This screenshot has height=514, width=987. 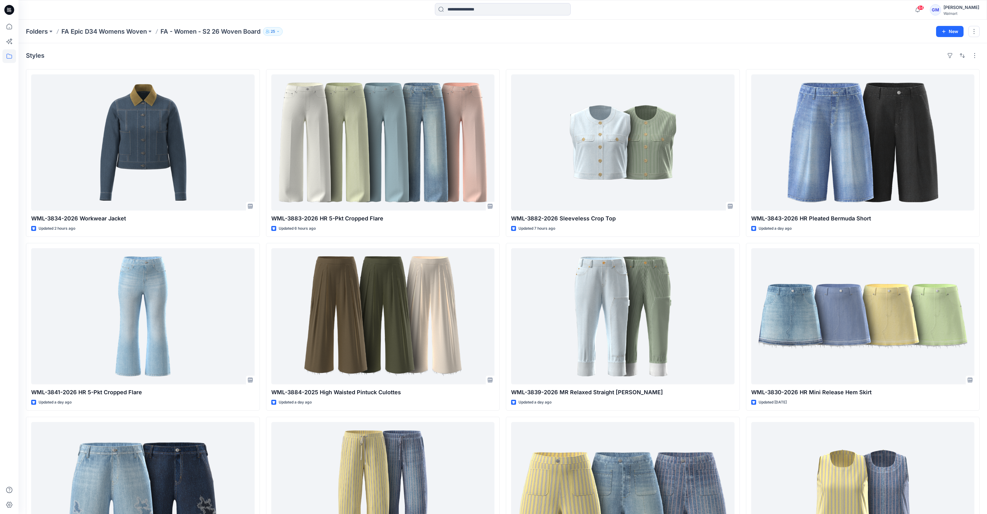 What do you see at coordinates (537, 228) in the screenshot?
I see `p: Updated 7 hours ago` at bounding box center [537, 228].